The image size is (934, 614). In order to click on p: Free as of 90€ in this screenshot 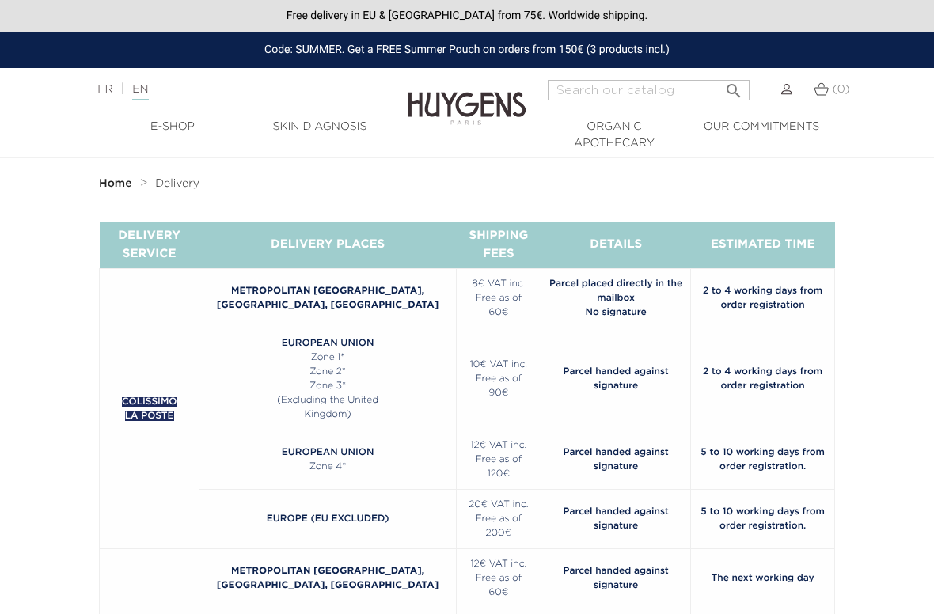, I will do `click(498, 386)`.